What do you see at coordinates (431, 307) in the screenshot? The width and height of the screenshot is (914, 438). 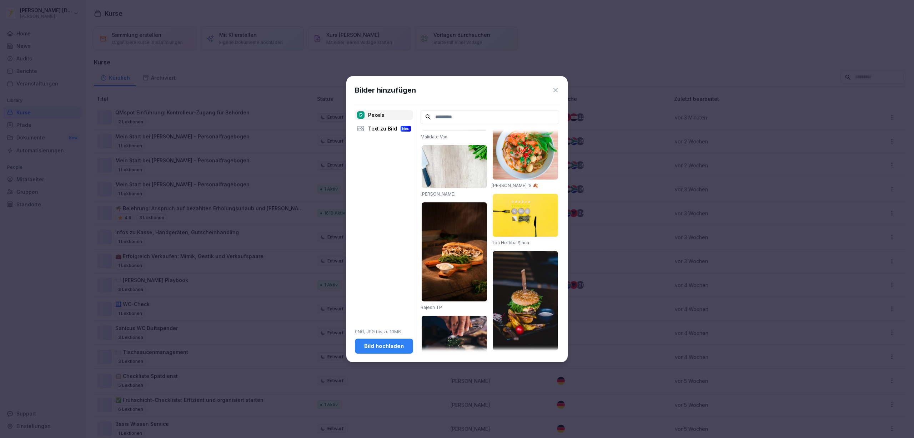 I see `a: Rajesh TP` at bounding box center [431, 307].